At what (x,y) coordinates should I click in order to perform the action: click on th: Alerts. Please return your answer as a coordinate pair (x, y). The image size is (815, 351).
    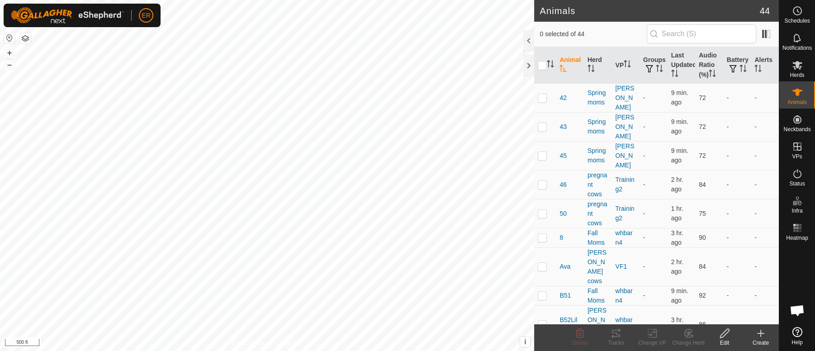
    Looking at the image, I should click on (765, 65).